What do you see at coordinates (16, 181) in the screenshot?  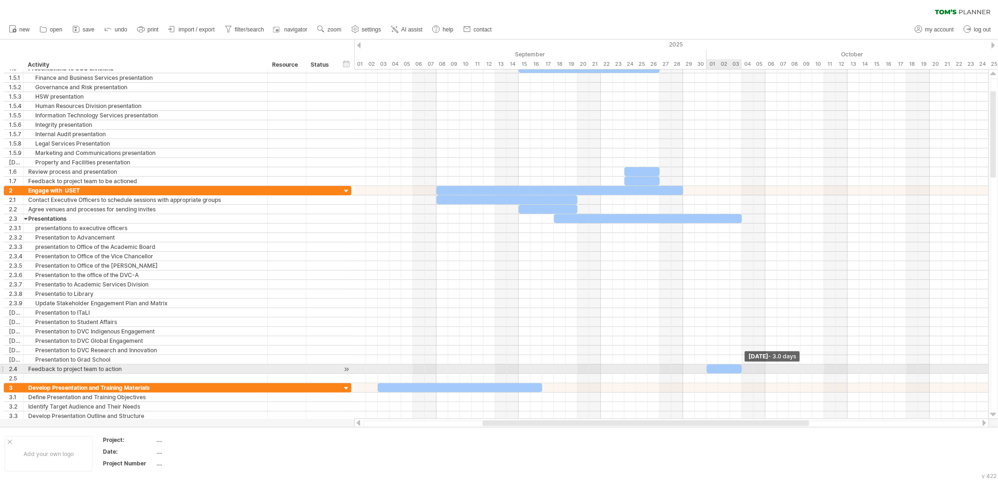 I see `div: 1.7` at bounding box center [16, 181].